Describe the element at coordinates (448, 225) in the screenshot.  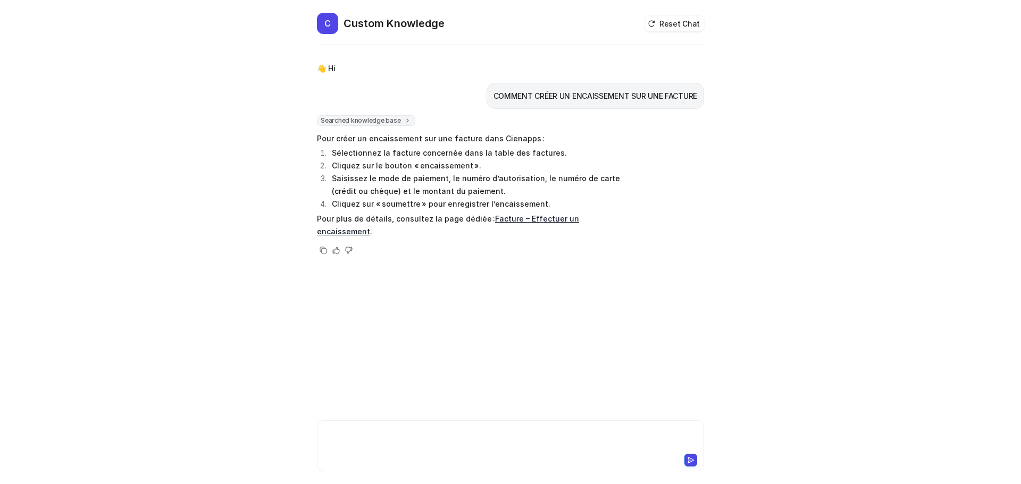
I see `a: Facture – Effectuer un encaissement` at that location.